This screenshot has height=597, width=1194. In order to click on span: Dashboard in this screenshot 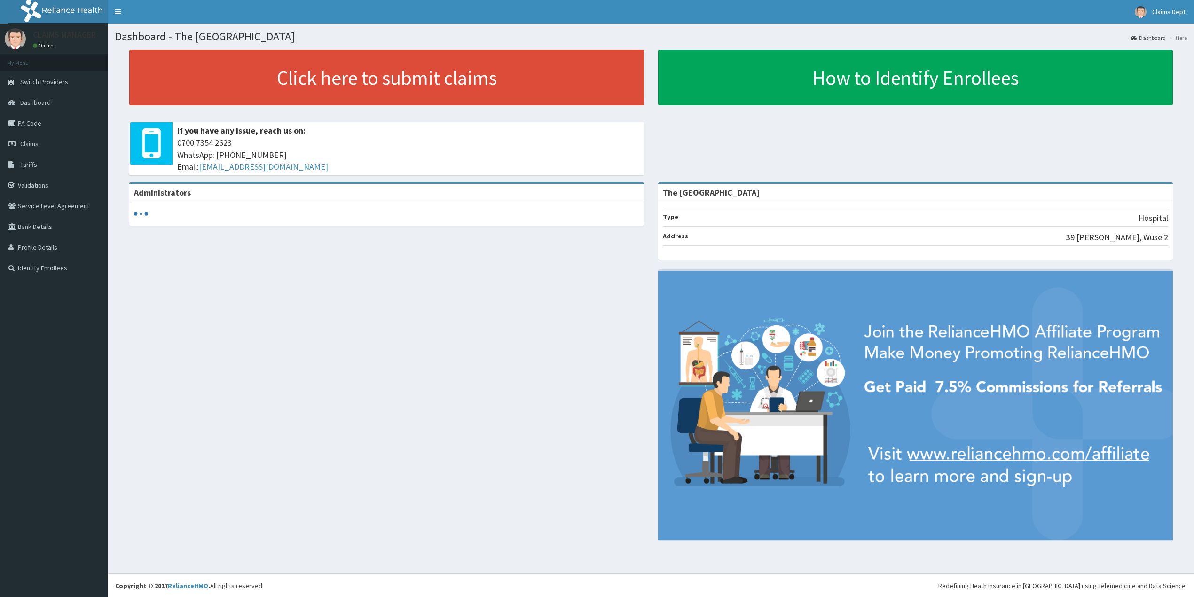, I will do `click(35, 102)`.